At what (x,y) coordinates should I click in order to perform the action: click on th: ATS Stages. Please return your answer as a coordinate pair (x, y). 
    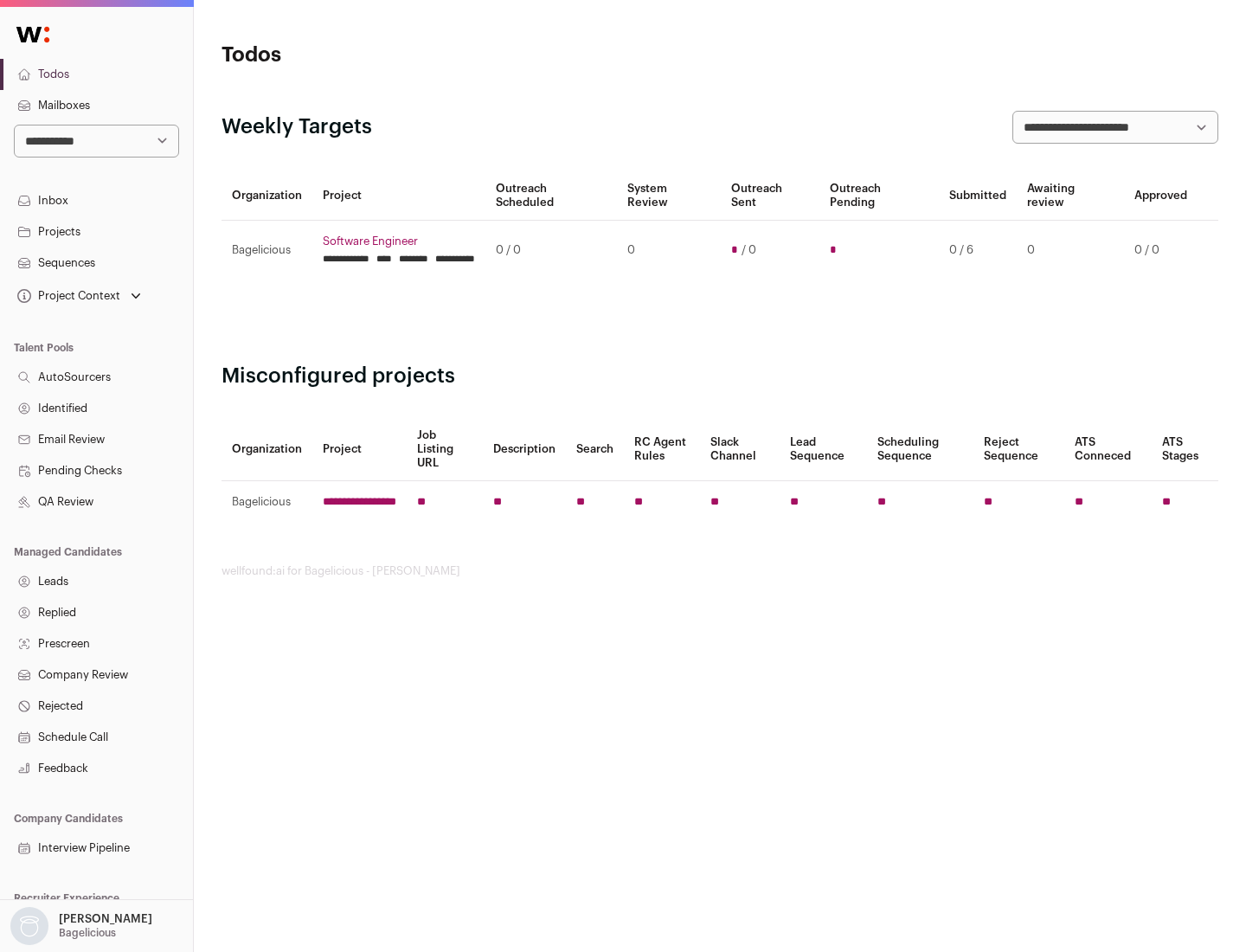
    Looking at the image, I should click on (1185, 450).